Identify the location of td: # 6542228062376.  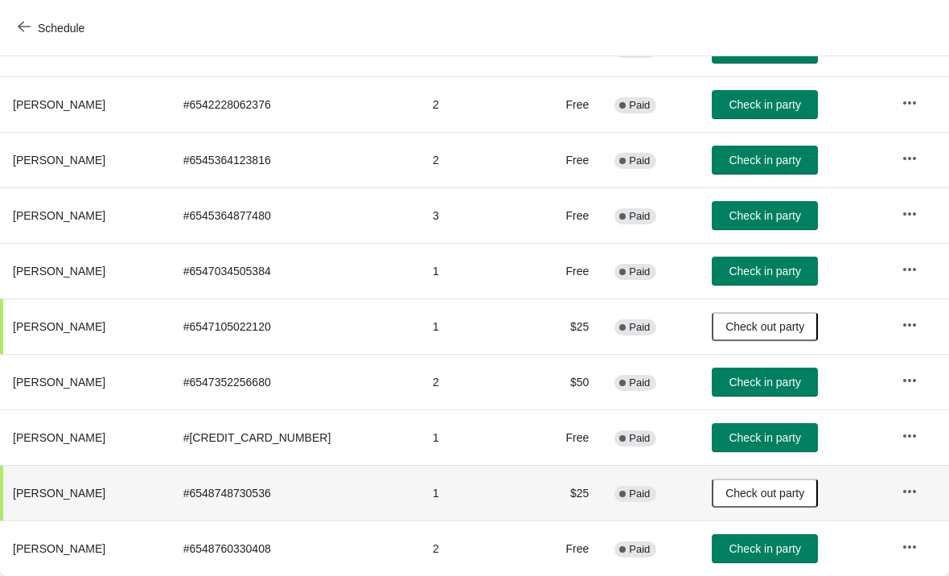
(295, 104).